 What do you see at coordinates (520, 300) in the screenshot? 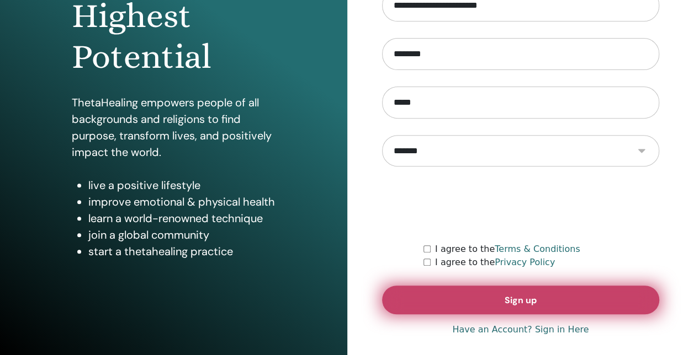
I see `button: Sign up` at bounding box center [520, 300].